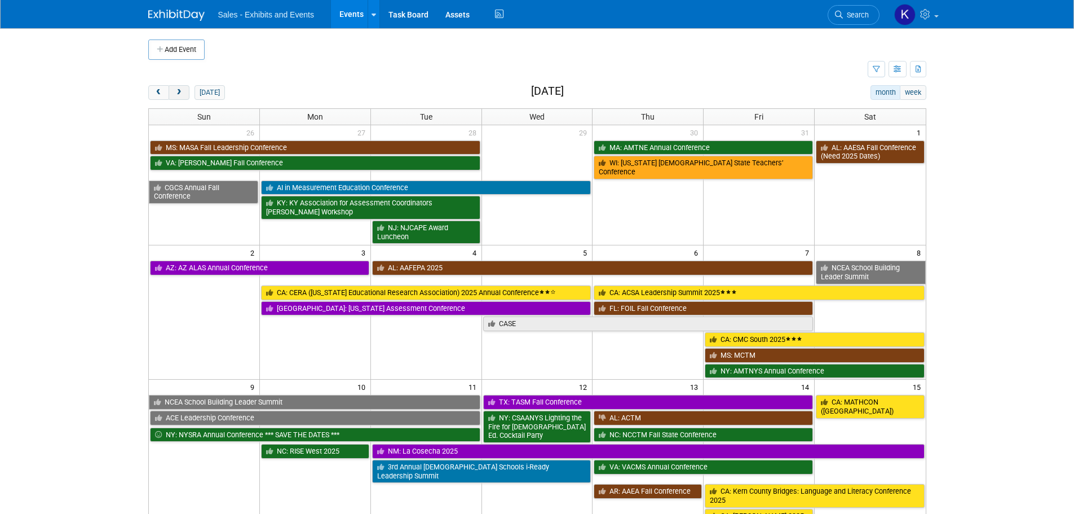 This screenshot has width=1074, height=514. I want to click on a: AL: AAFEPA 2025, so click(593, 268).